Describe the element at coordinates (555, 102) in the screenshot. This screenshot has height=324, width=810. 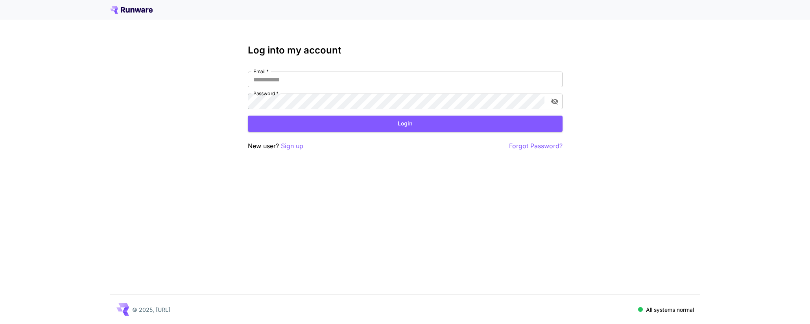
I see `button: toggle password visibility` at that location.